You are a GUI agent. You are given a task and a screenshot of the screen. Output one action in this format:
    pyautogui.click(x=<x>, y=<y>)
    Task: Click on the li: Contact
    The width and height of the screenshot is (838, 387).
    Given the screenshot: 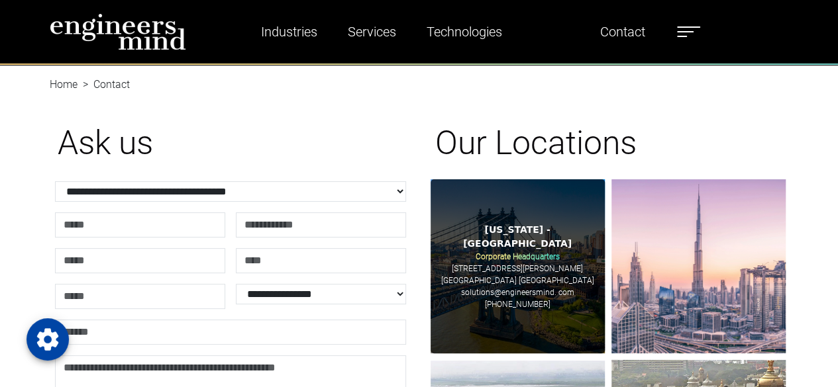 What is the action you would take?
    pyautogui.click(x=103, y=85)
    